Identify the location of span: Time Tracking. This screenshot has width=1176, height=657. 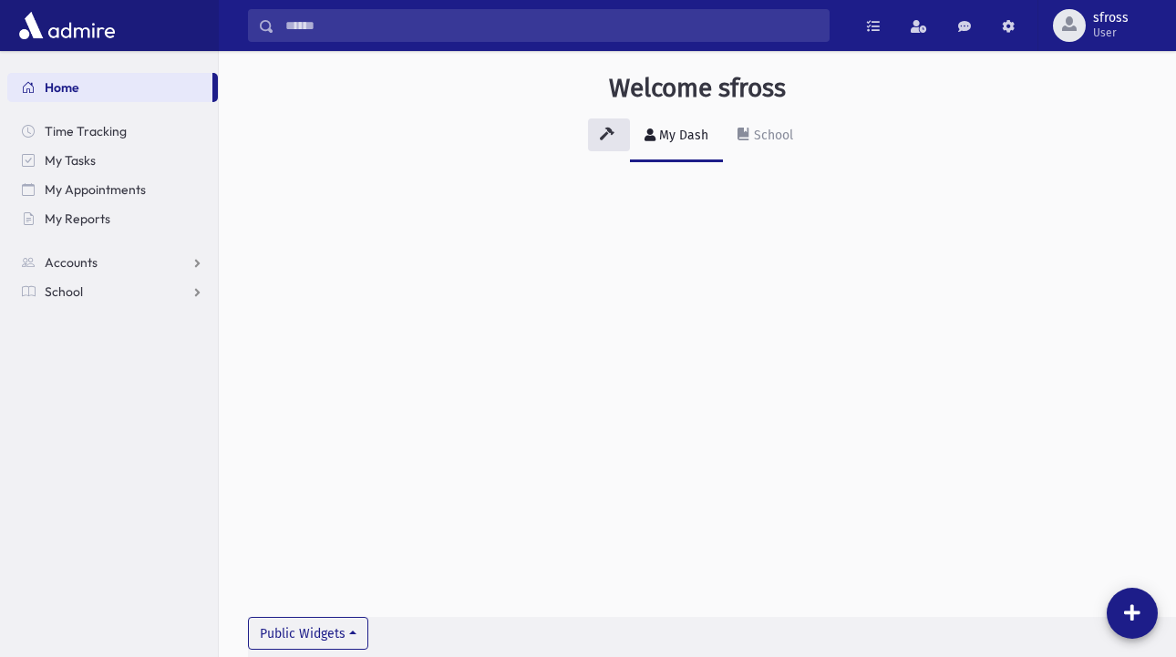
(86, 131).